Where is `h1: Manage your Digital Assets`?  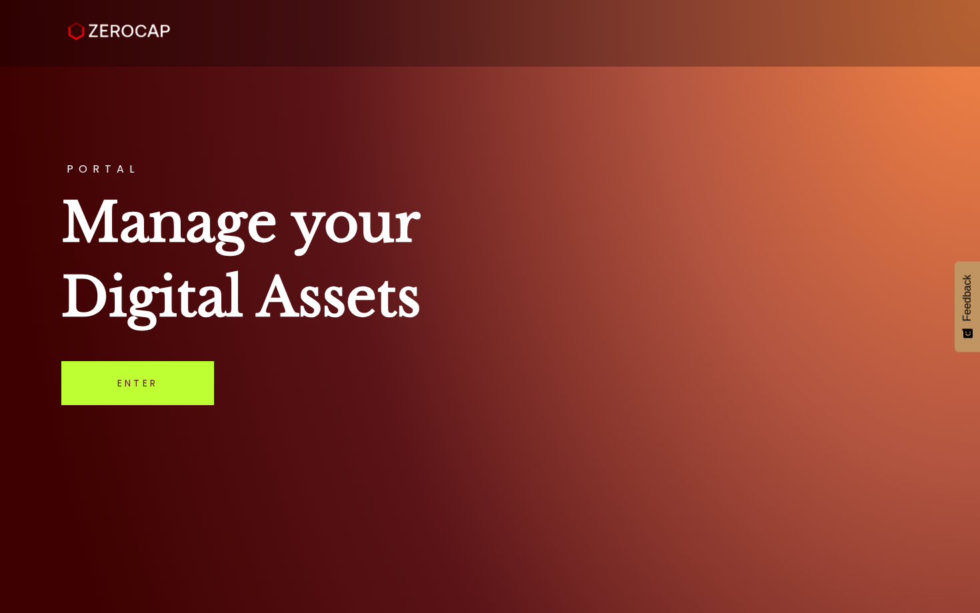 h1: Manage your Digital Assets is located at coordinates (490, 260).